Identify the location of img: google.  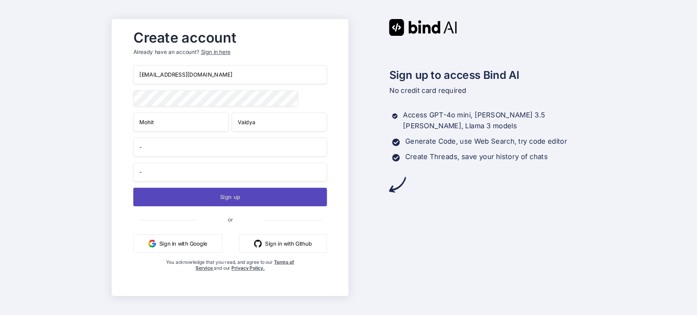
(152, 244).